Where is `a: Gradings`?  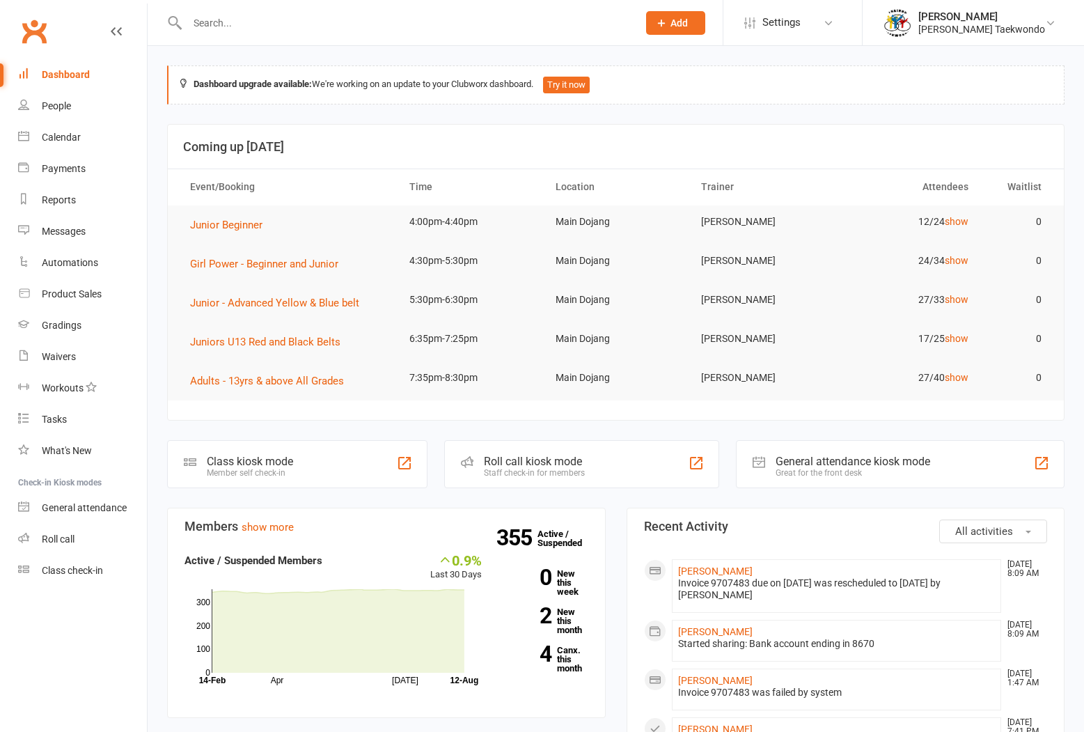 a: Gradings is located at coordinates (82, 325).